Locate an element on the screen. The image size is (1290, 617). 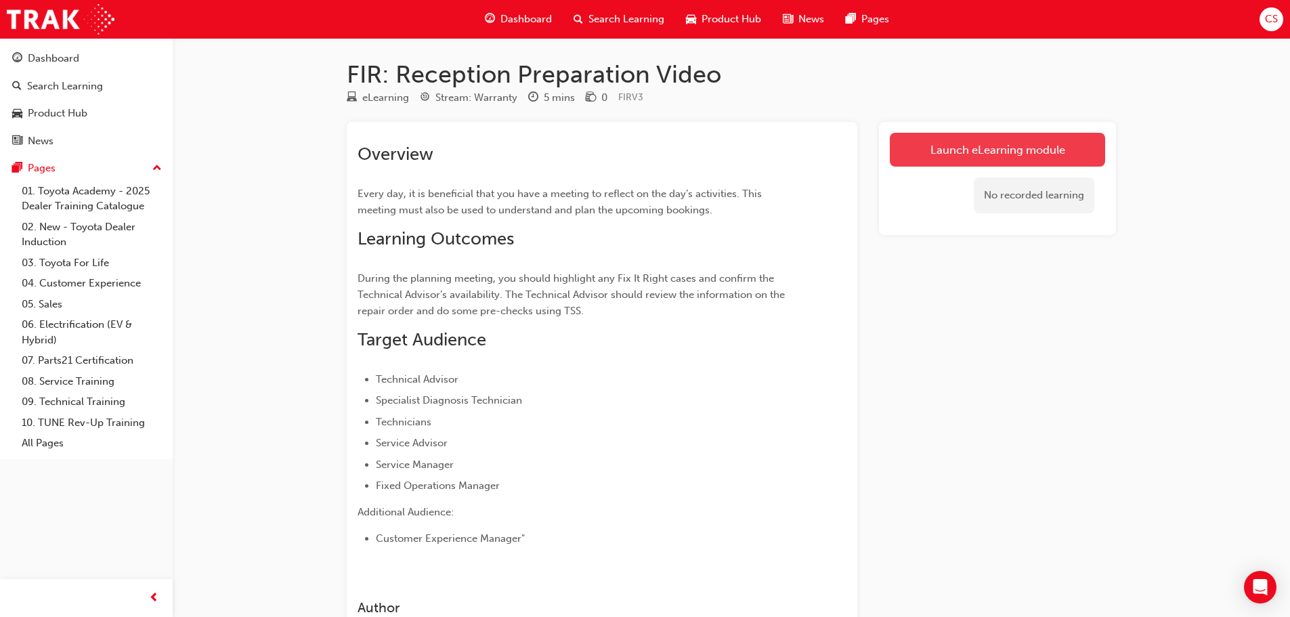
span: prev-icon is located at coordinates (154, 598).